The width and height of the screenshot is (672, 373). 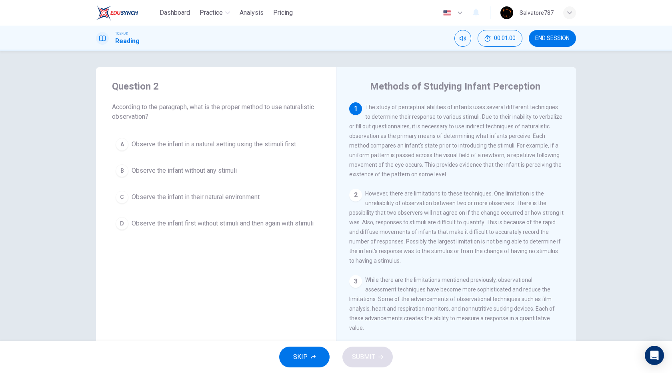 I want to click on h4: Methods of Studying Infant Perception, so click(x=455, y=86).